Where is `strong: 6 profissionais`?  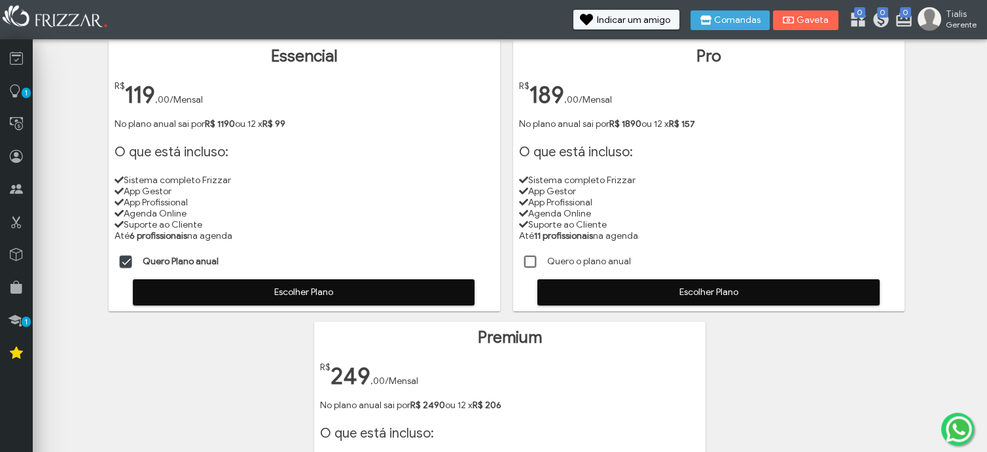 strong: 6 profissionais is located at coordinates (158, 236).